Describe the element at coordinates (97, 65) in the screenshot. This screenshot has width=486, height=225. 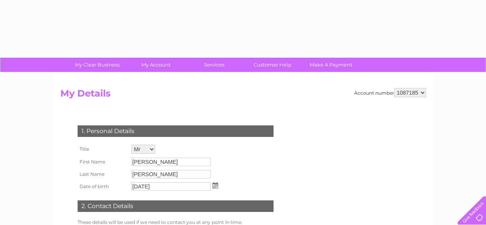
I see `a: My Clear Business` at that location.